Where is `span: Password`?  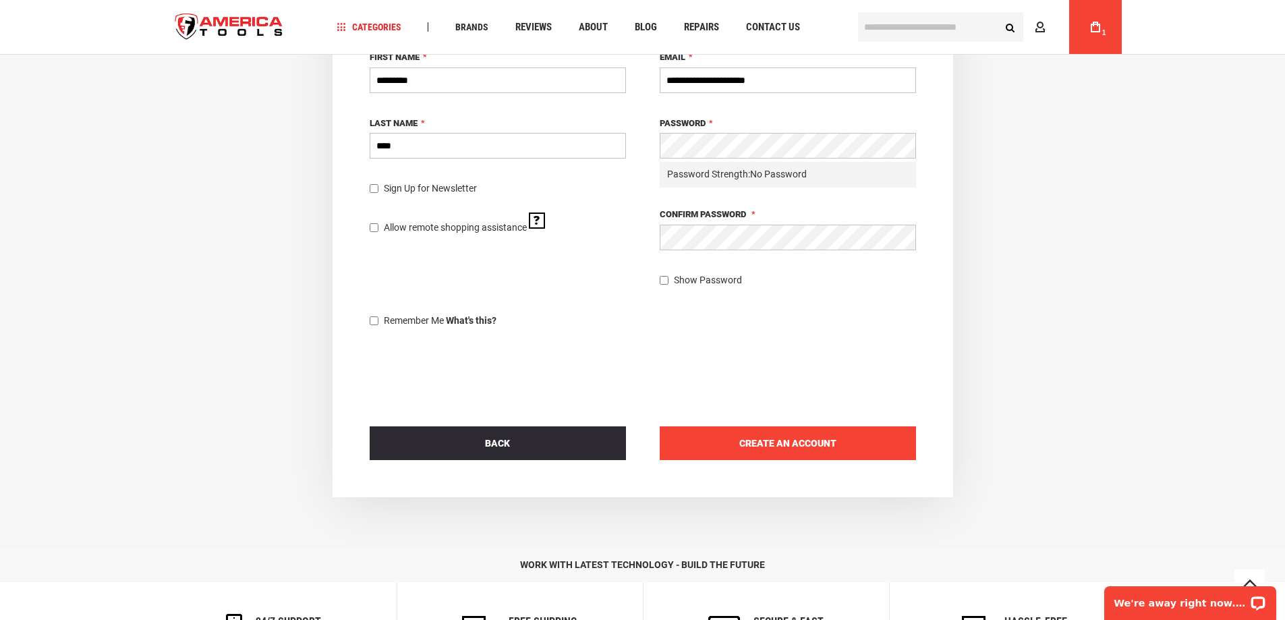 span: Password is located at coordinates (683, 123).